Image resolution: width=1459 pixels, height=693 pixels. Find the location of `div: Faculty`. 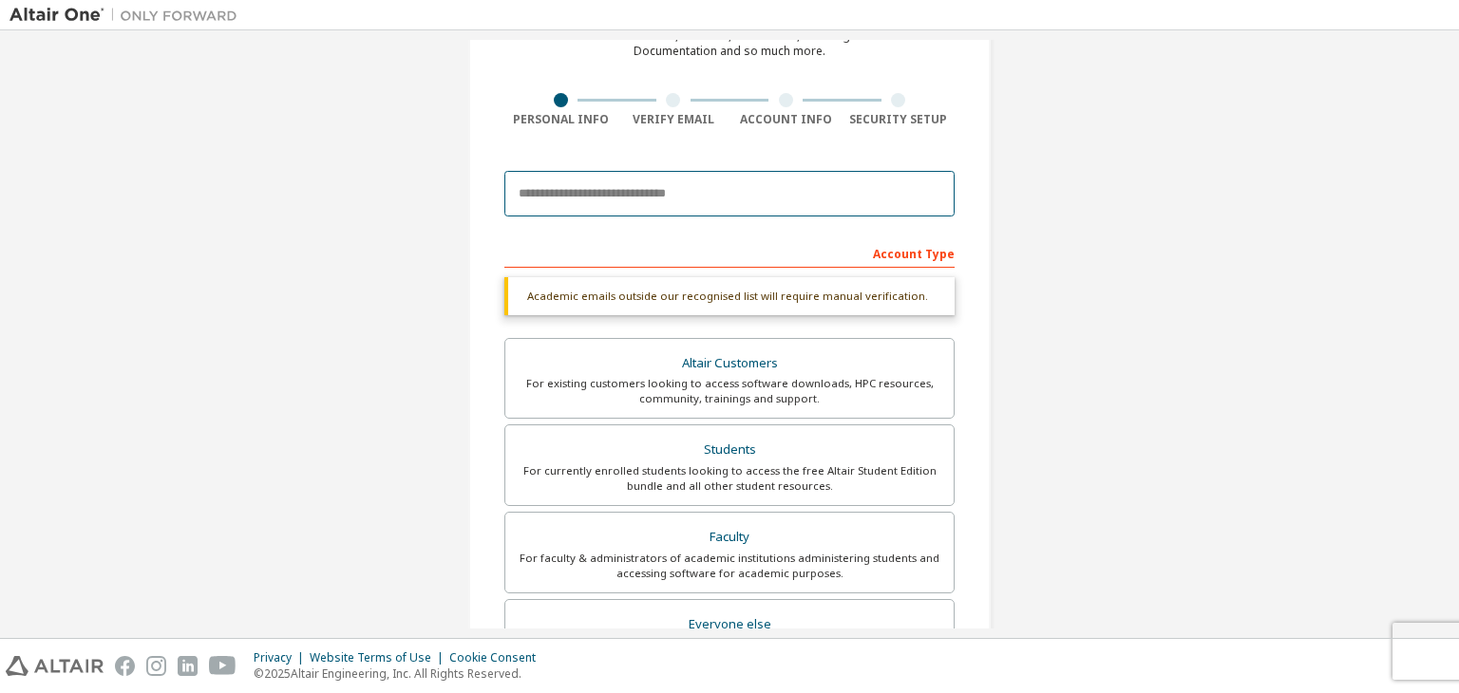

div: Faculty is located at coordinates (730, 538).